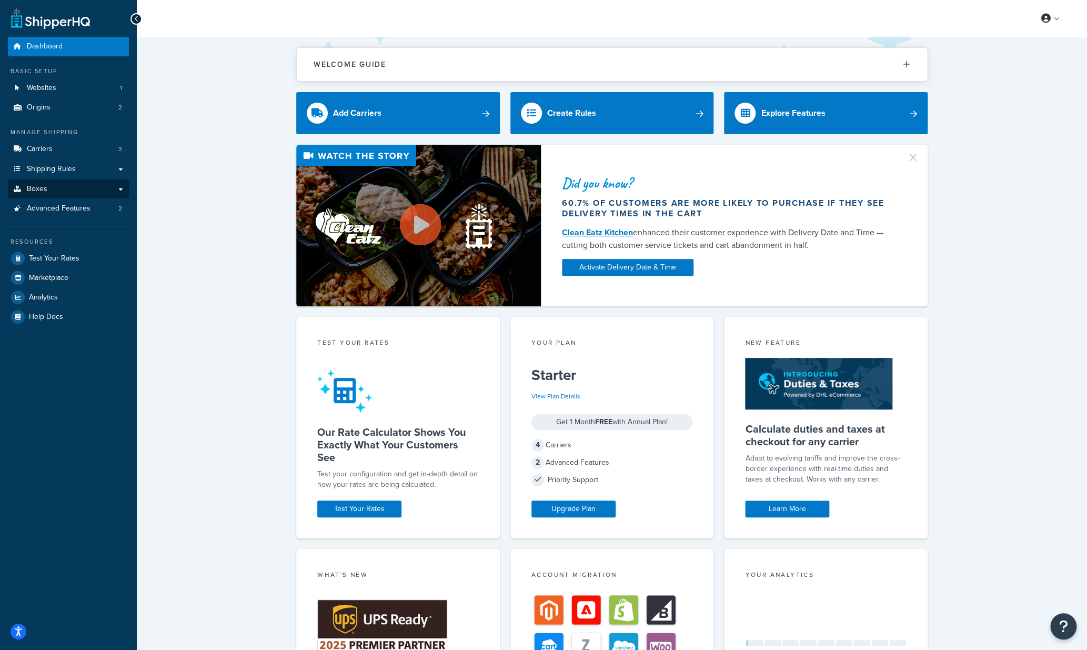 The width and height of the screenshot is (1087, 650). What do you see at coordinates (68, 107) in the screenshot?
I see `li: Origins` at bounding box center [68, 107].